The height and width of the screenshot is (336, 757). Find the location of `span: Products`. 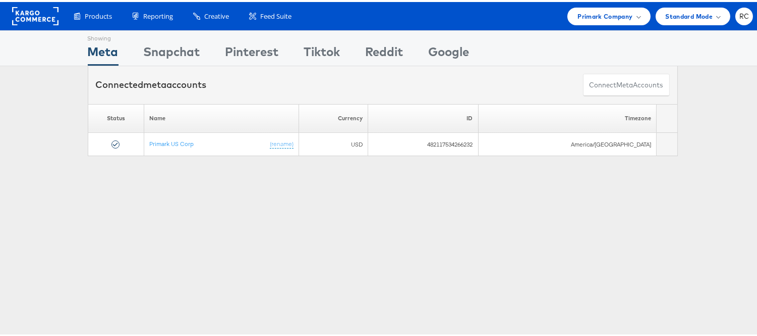

span: Products is located at coordinates (98, 14).